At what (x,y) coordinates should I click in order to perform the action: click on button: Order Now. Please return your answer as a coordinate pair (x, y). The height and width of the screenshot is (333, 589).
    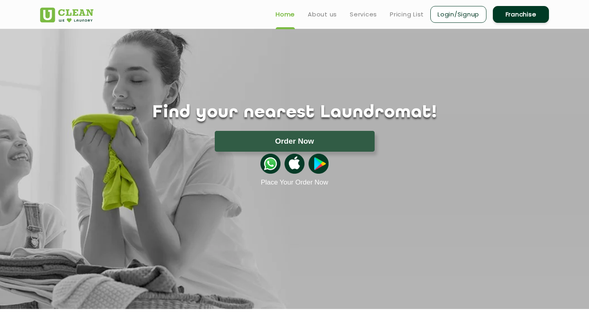
    Looking at the image, I should click on (295, 141).